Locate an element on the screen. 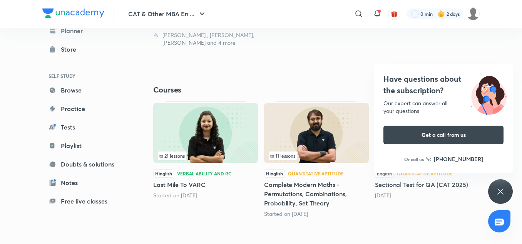 This screenshot has height=244, width=522. img: streak is located at coordinates (441, 14).